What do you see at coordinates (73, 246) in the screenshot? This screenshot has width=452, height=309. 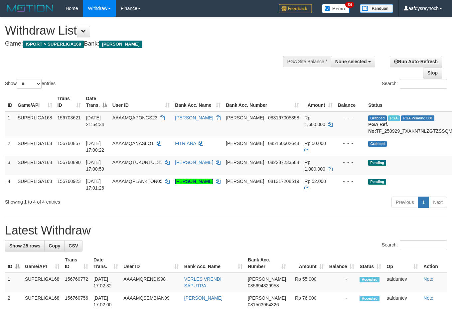 I see `a: CSV` at bounding box center [73, 246].